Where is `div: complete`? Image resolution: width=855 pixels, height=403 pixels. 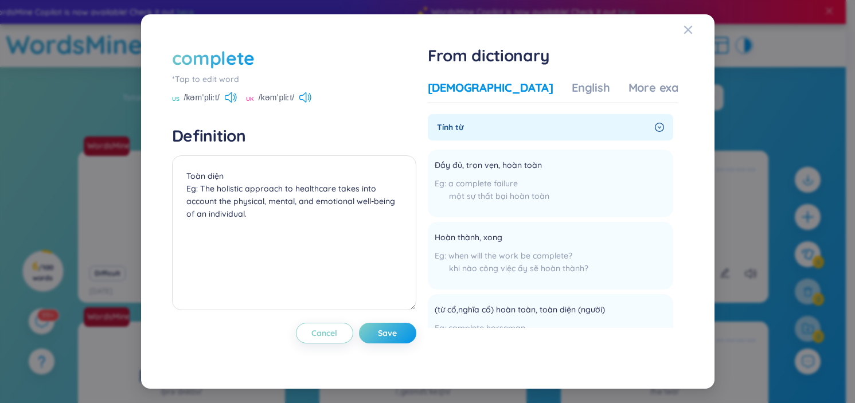
div: complete is located at coordinates (213, 58).